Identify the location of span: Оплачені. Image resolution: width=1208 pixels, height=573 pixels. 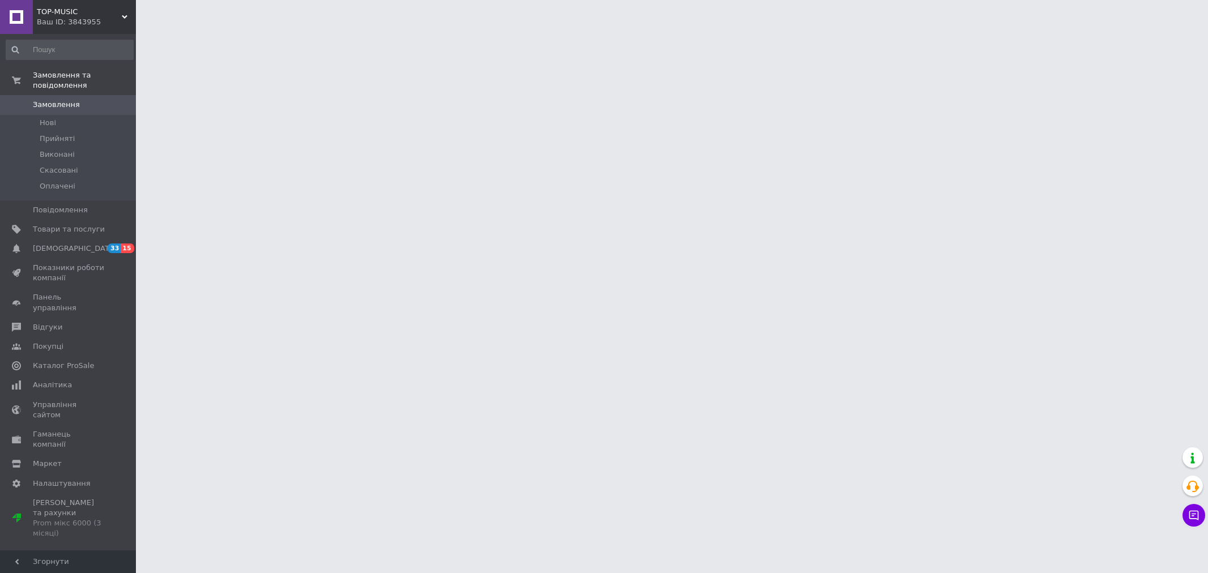
(57, 186).